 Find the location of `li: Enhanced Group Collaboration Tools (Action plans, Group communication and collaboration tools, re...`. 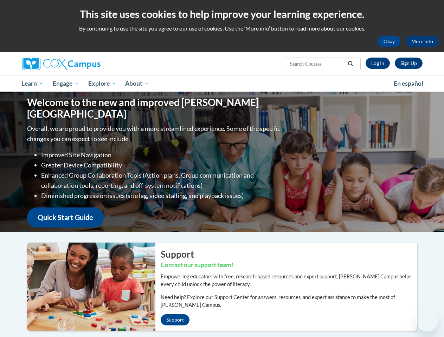

li: Enhanced Group Collaboration Tools (Action plans, Group communication and collaboration tools, re... is located at coordinates (161, 181).